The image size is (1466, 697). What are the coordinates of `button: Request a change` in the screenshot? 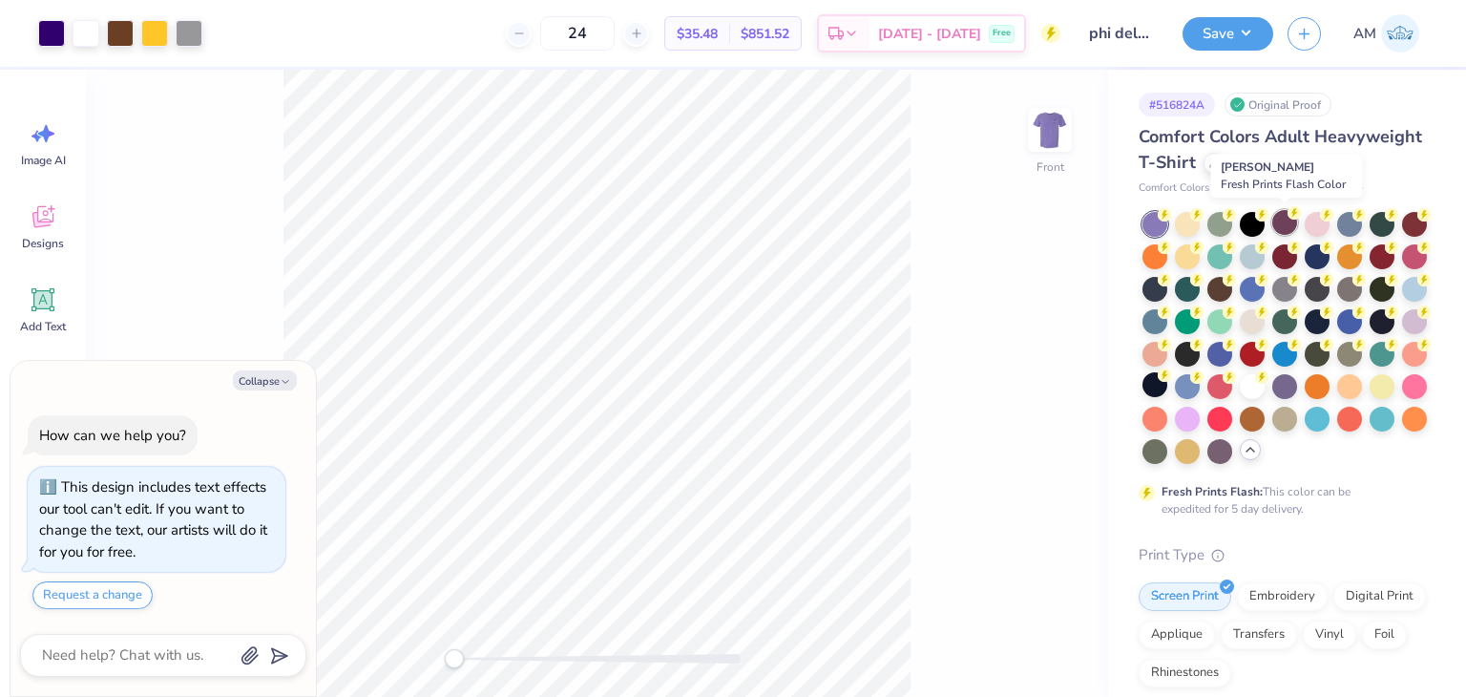 It's located at (93, 594).